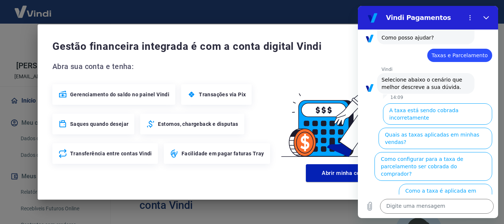 Image resolution: width=504 pixels, height=224 pixels. Describe the element at coordinates (112, 12) in the screenshot. I see `button: Menu de opções` at that location.